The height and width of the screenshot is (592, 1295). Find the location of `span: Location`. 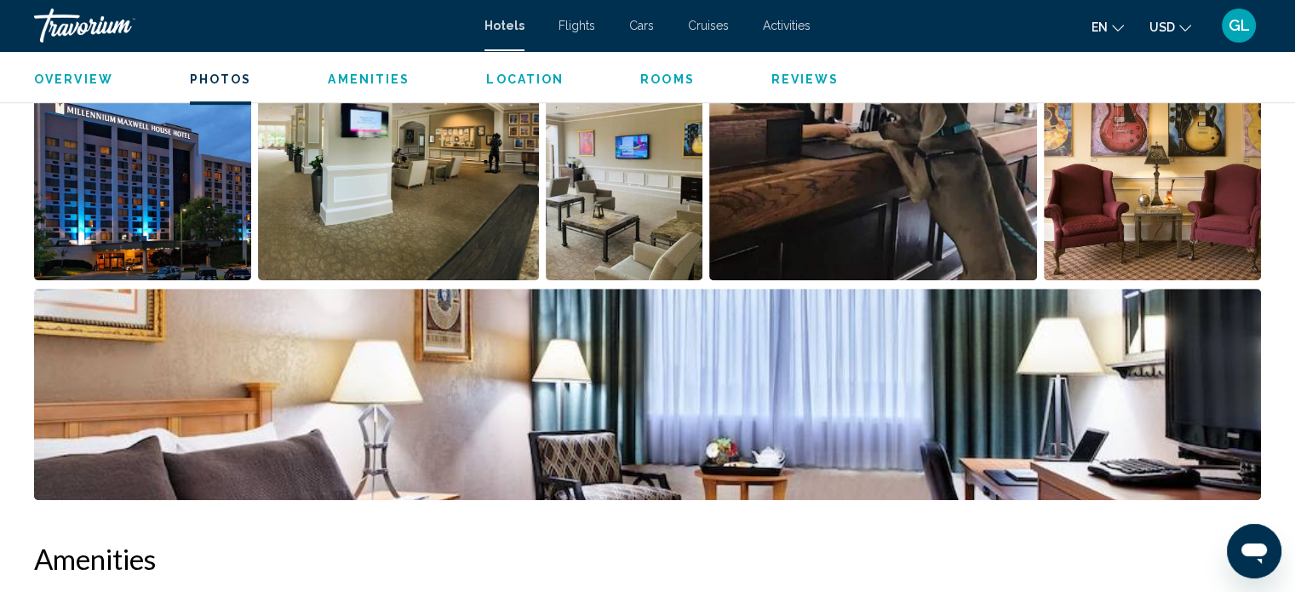

span: Location is located at coordinates (525, 79).